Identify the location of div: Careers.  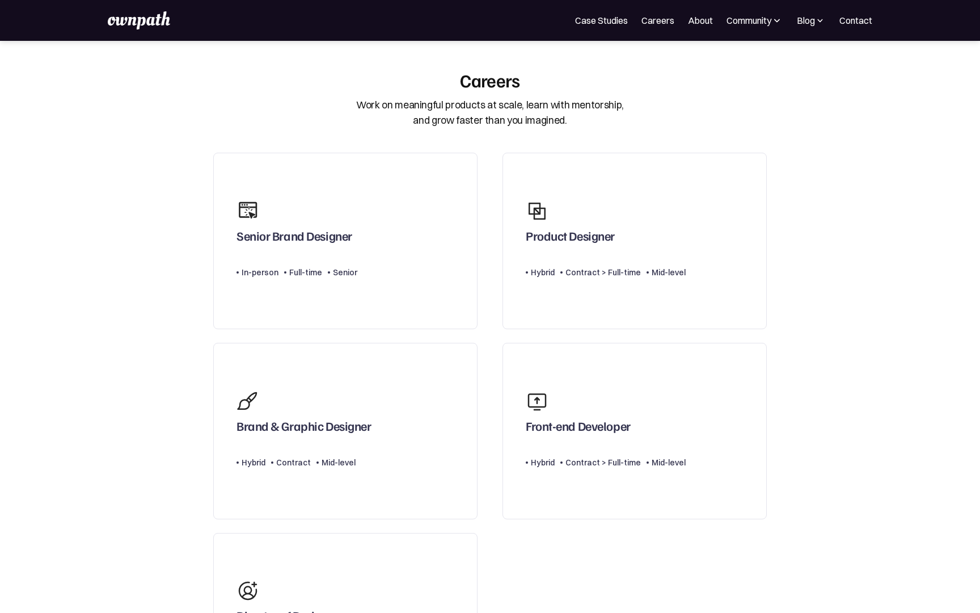
(490, 80).